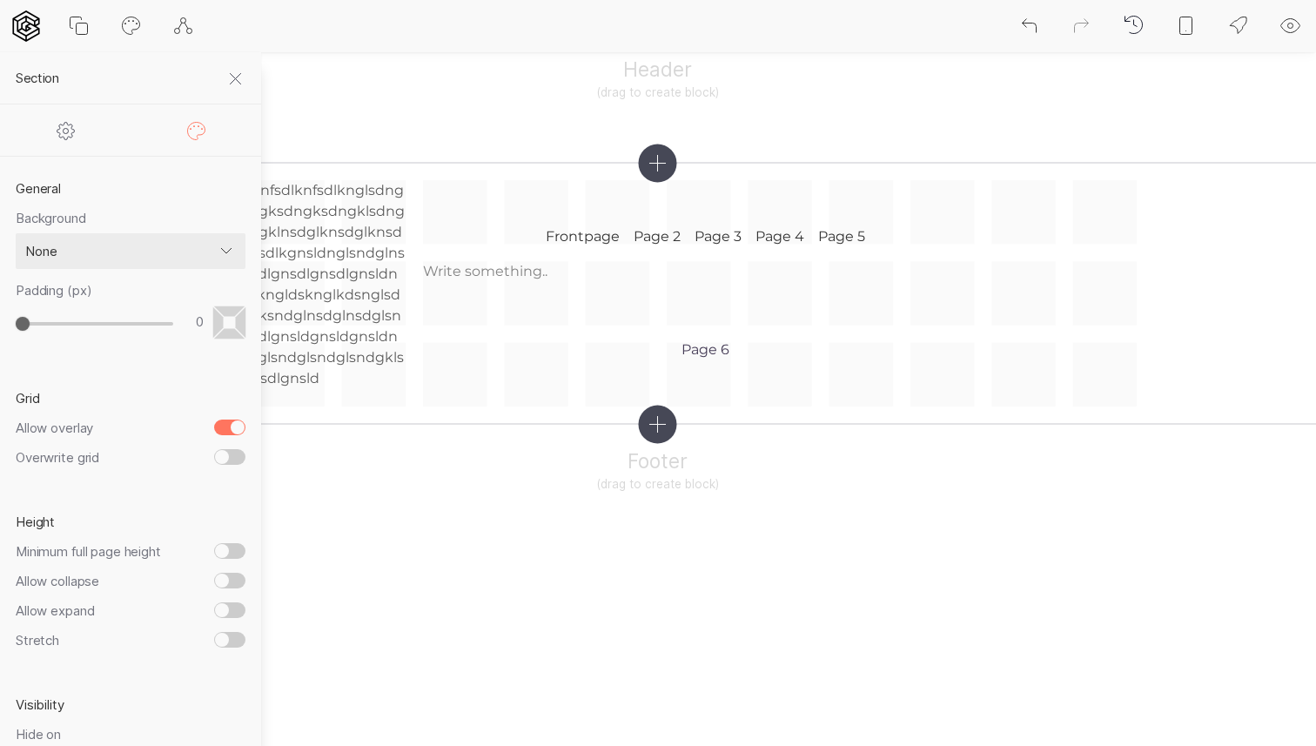 The width and height of the screenshot is (1316, 746). Describe the element at coordinates (131, 711) in the screenshot. I see `legend: Visibility` at that location.